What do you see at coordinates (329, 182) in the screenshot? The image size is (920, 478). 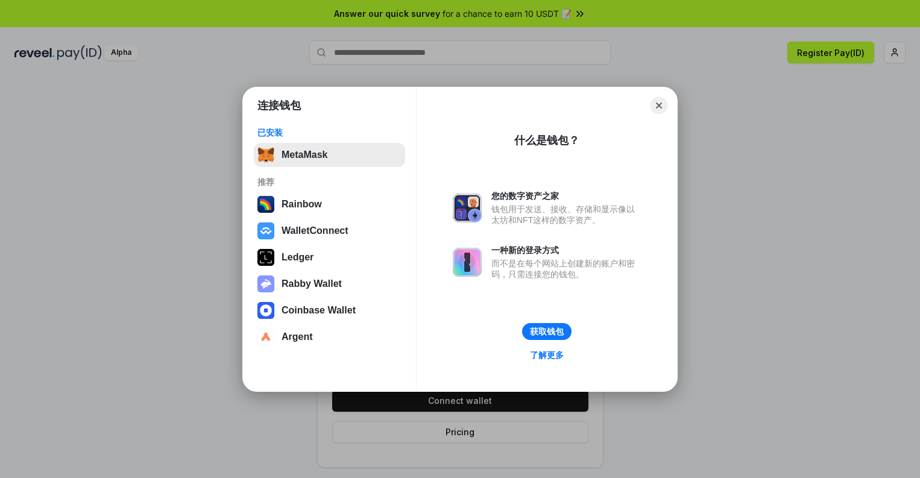 I see `div: 推荐` at bounding box center [329, 182].